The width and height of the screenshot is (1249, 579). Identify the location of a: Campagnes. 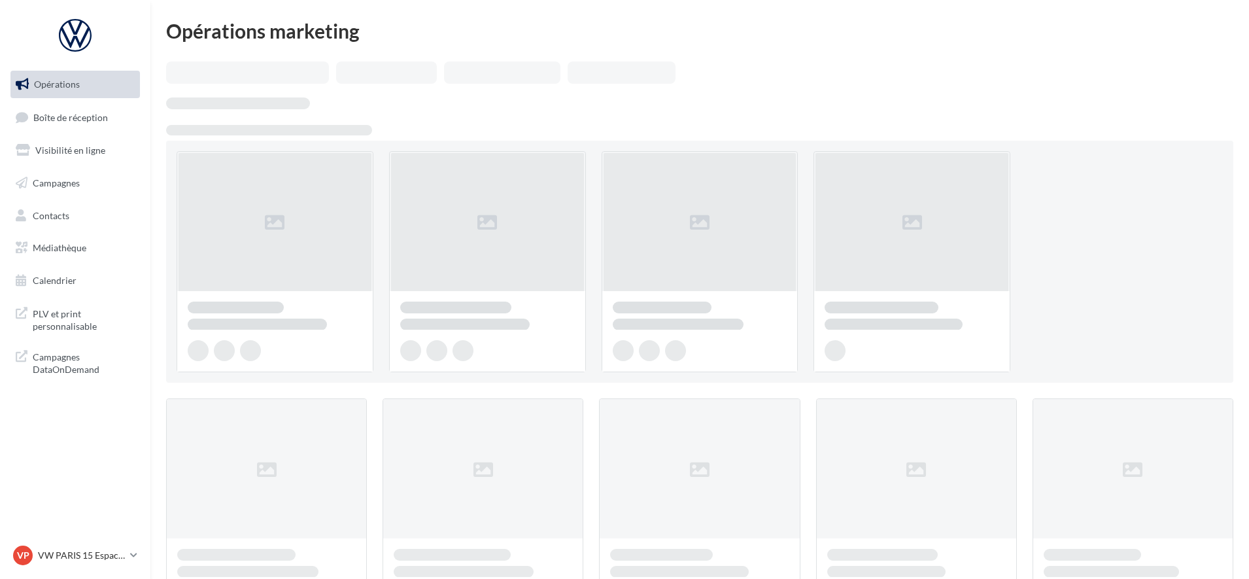
(75, 183).